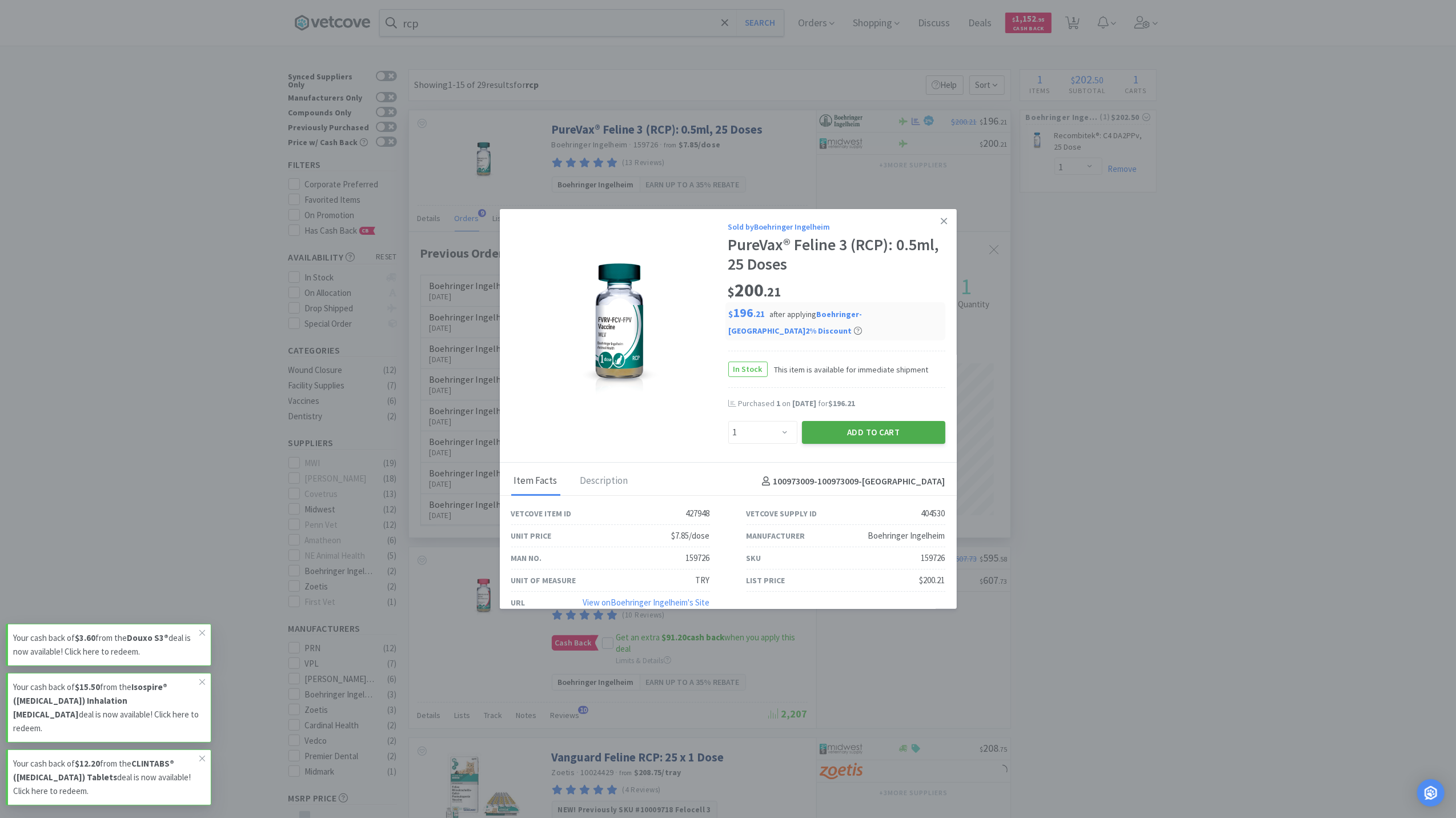 The height and width of the screenshot is (818, 1456). What do you see at coordinates (698, 513) in the screenshot?
I see `div: 427948` at bounding box center [698, 513].